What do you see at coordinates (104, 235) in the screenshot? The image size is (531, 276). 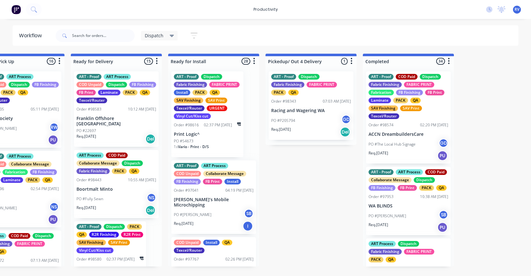 I see `div: R2R Finishing` at bounding box center [104, 235].